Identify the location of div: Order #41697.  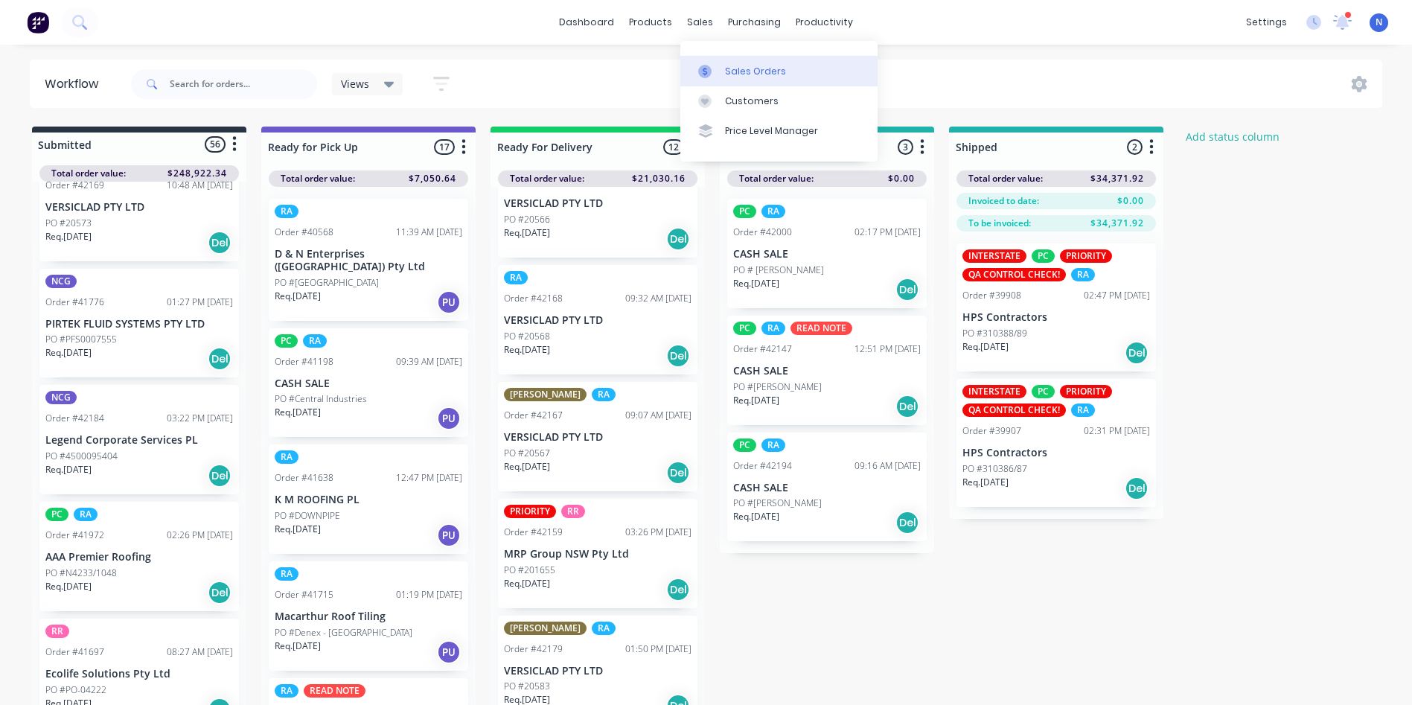
(74, 652).